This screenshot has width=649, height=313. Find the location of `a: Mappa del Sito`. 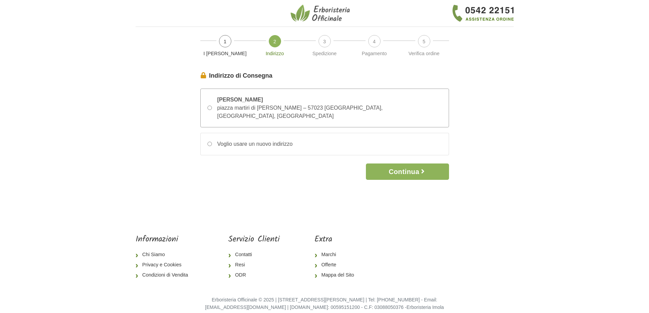

a: Mappa del Sito is located at coordinates (337, 275).